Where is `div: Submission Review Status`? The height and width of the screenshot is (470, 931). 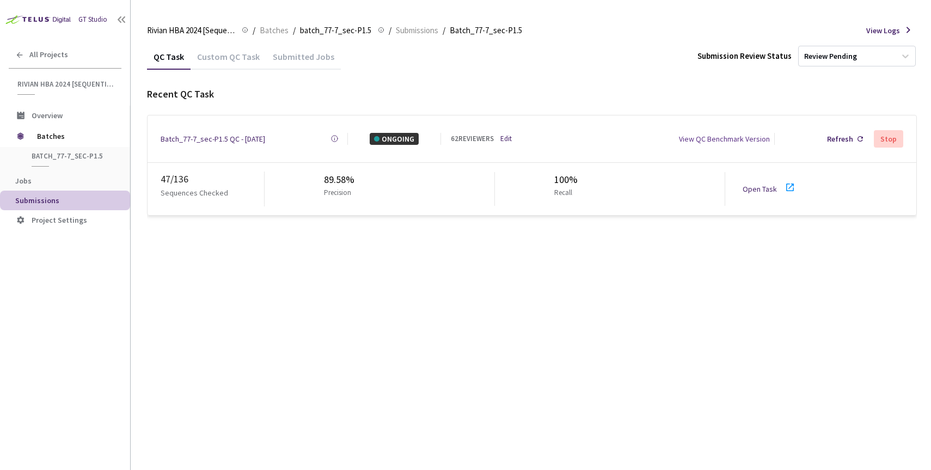 div: Submission Review Status is located at coordinates (744, 56).